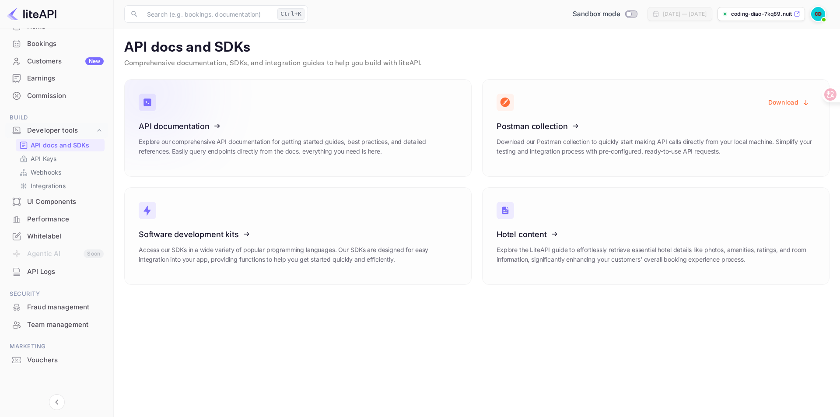  What do you see at coordinates (291, 14) in the screenshot?
I see `div: Ctrl+K` at bounding box center [291, 14].